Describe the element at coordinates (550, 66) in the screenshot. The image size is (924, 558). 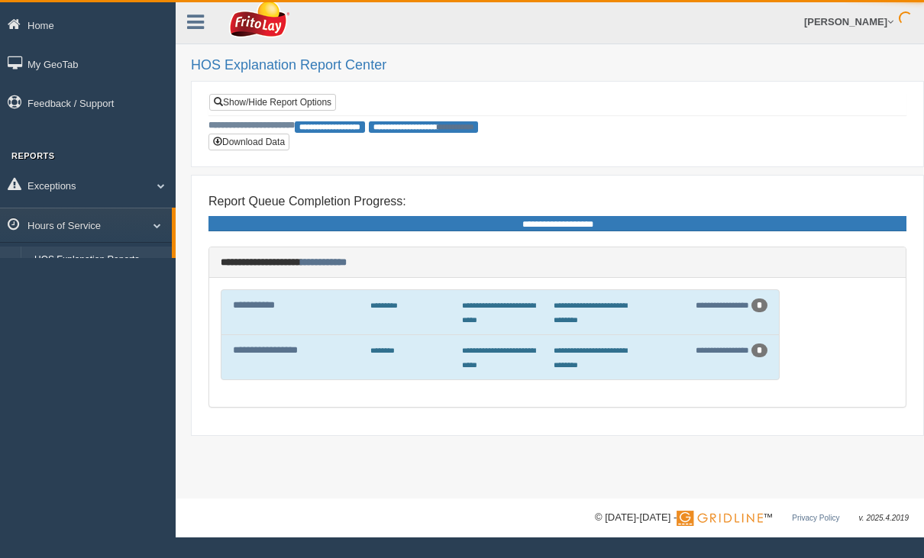
I see `h2: HOS Explanation Report Center` at that location.